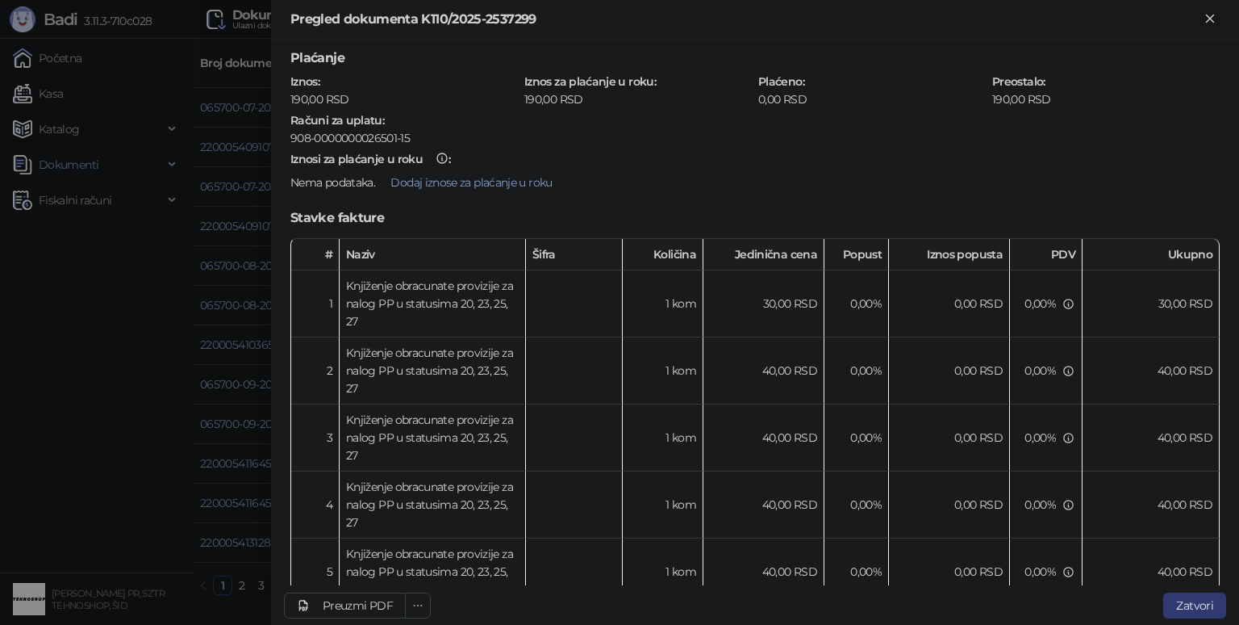 The width and height of the screenshot is (1239, 625). What do you see at coordinates (755, 58) in the screenshot?
I see `h5: Plaćanje` at bounding box center [755, 58].